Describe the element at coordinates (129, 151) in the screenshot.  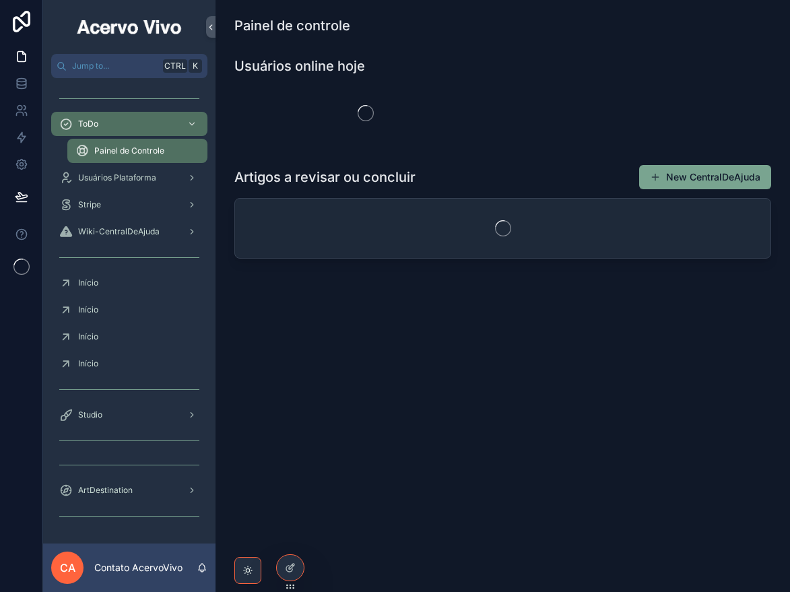
I see `span: Painel de Controle` at that location.